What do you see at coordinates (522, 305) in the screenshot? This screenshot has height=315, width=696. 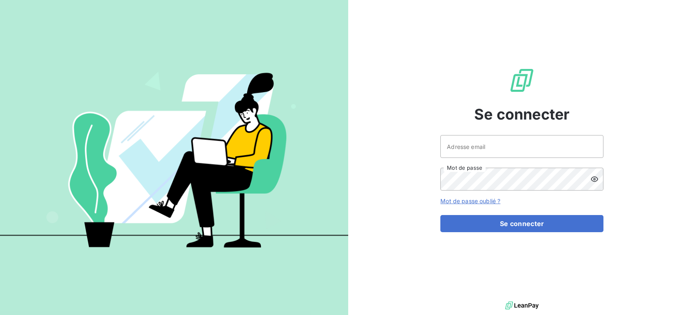 I see `img: logo` at bounding box center [522, 305].